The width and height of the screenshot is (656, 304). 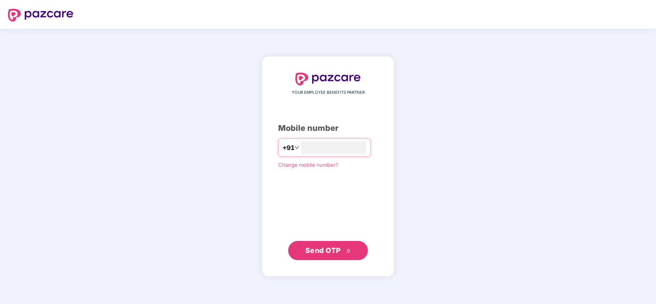 I want to click on span: Change mobile number?, so click(x=308, y=165).